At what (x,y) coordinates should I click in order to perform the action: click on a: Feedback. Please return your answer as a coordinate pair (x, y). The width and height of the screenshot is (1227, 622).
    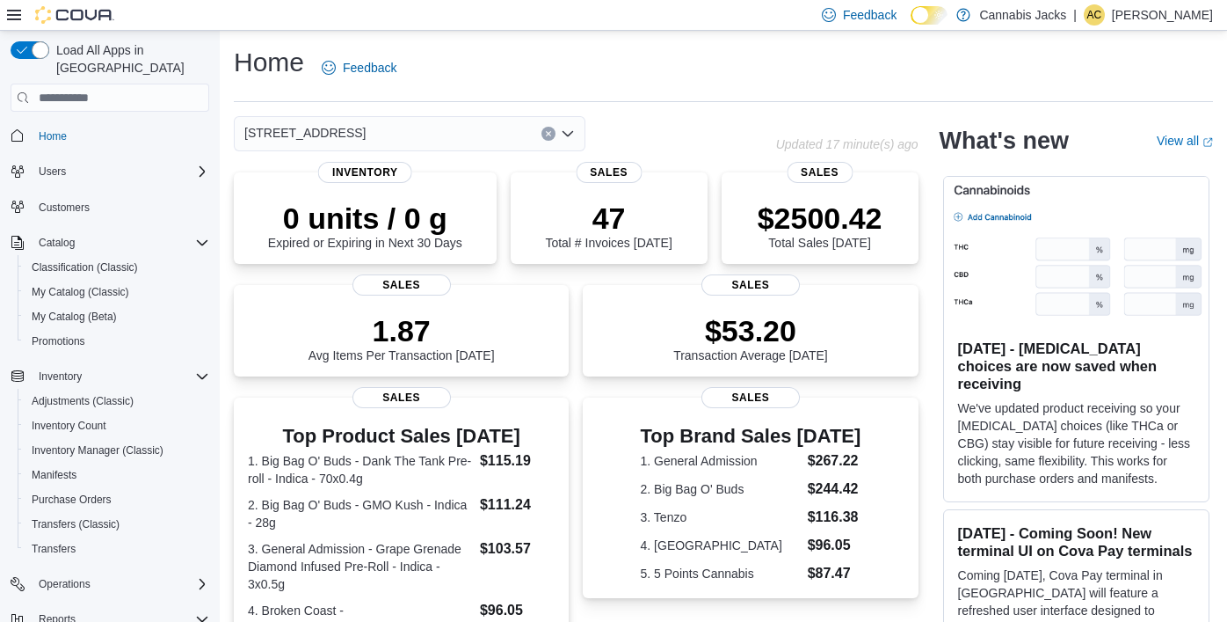
    Looking at the image, I should click on (359, 68).